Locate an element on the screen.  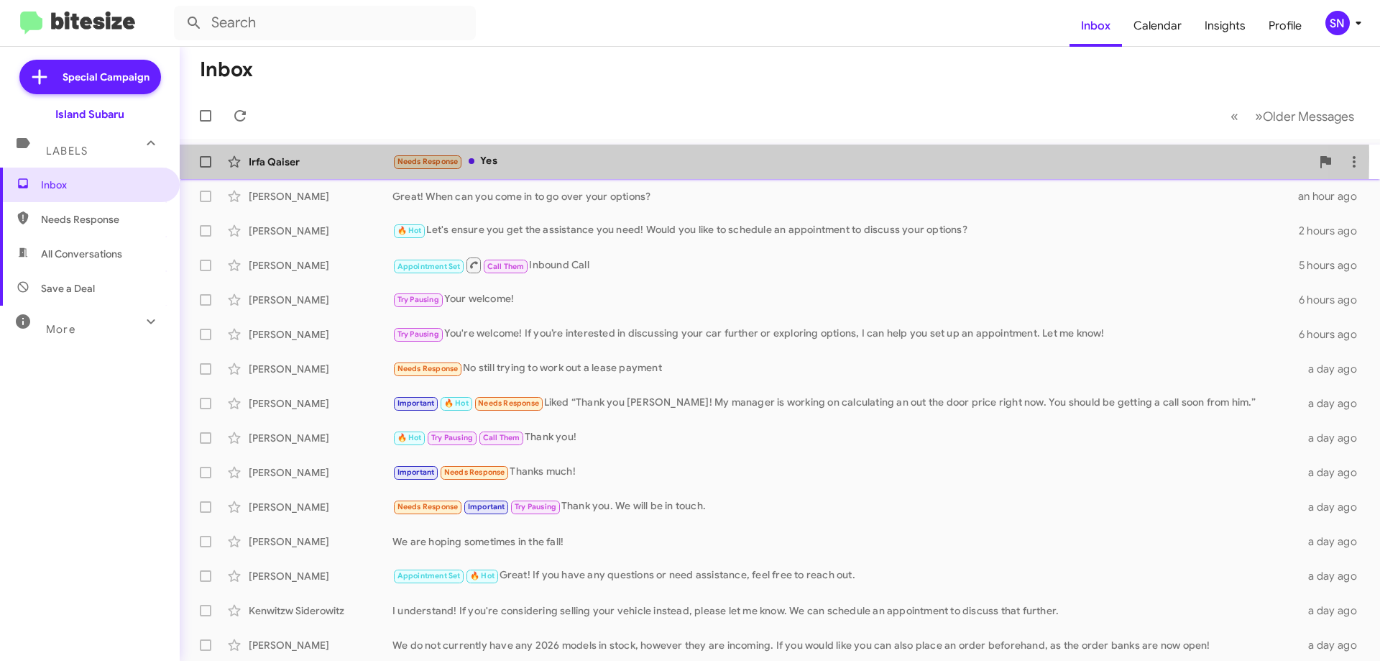
span: More is located at coordinates (60, 329).